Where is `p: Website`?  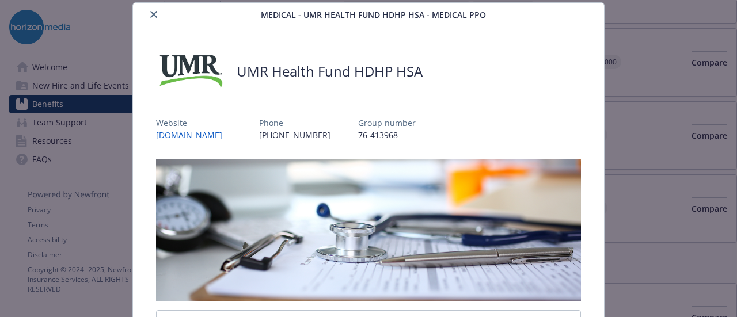 p: Website is located at coordinates (194, 123).